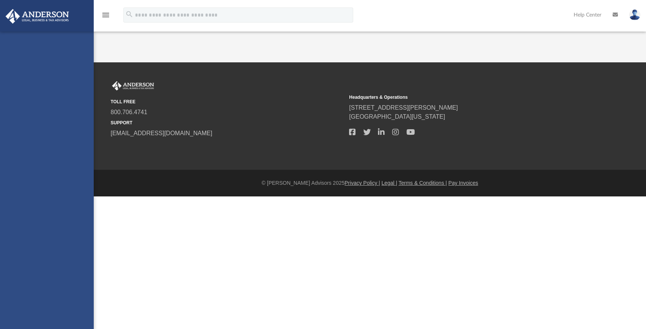 This screenshot has height=329, width=646. Describe the element at coordinates (423, 183) in the screenshot. I see `a: Terms & Conditions |` at that location.